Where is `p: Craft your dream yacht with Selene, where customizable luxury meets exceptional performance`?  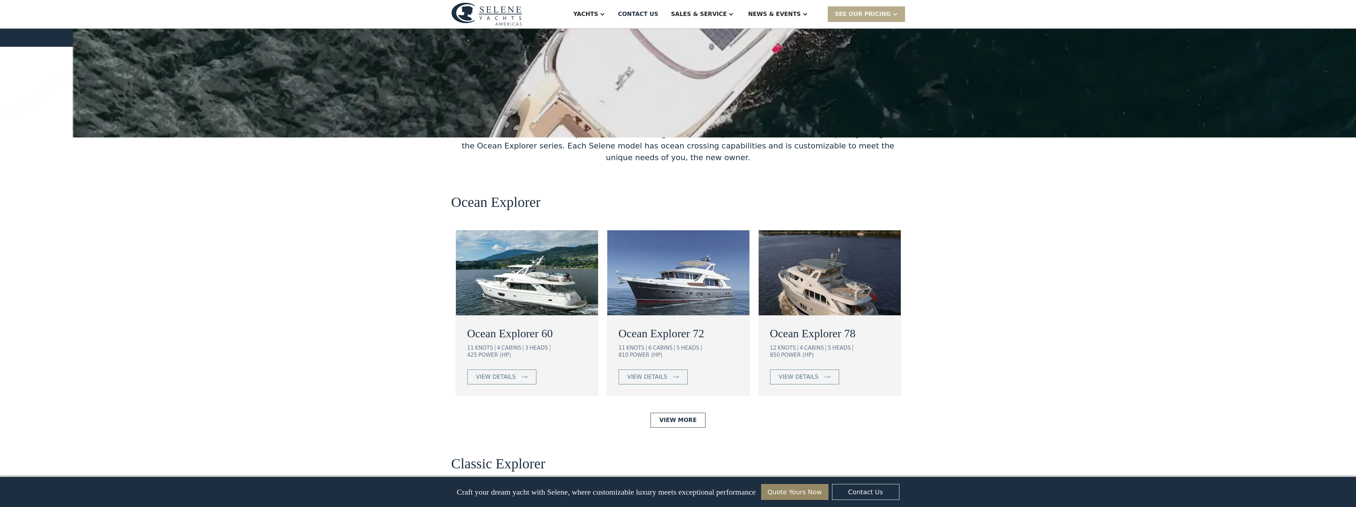 p: Craft your dream yacht with Selene, where customizable luxury meets exceptional performance is located at coordinates (606, 492).